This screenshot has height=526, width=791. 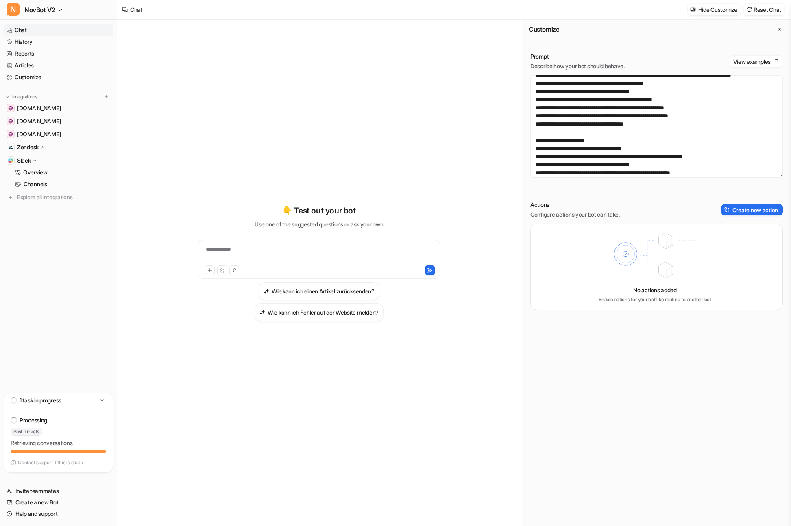 What do you see at coordinates (13, 9) in the screenshot?
I see `span: N` at bounding box center [13, 9].